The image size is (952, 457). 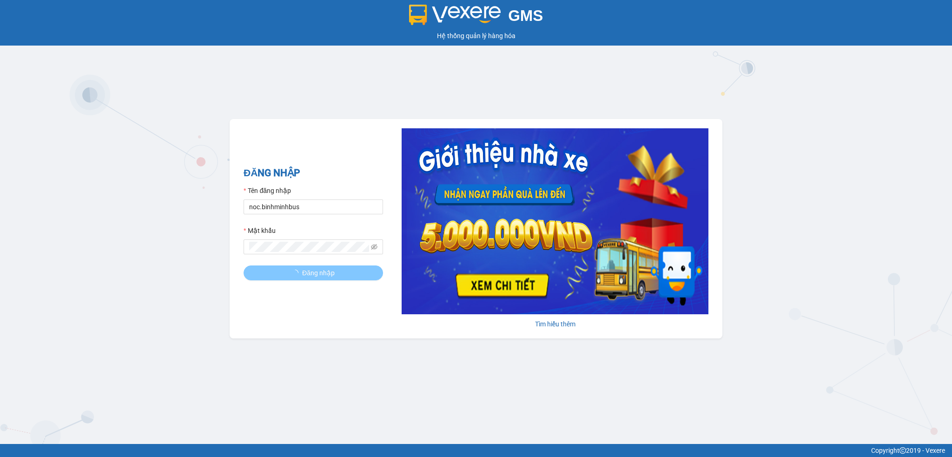 I want to click on span: GMS, so click(x=525, y=15).